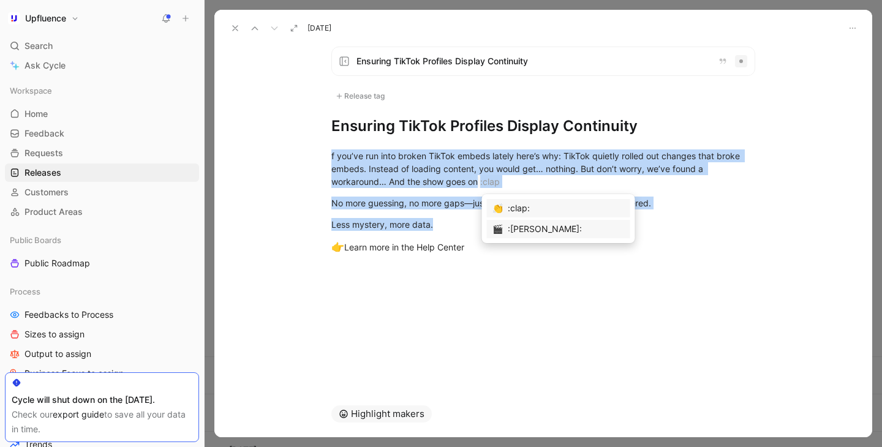 Image resolution: width=882 pixels, height=447 pixels. I want to click on span: Business Focus to assign, so click(74, 373).